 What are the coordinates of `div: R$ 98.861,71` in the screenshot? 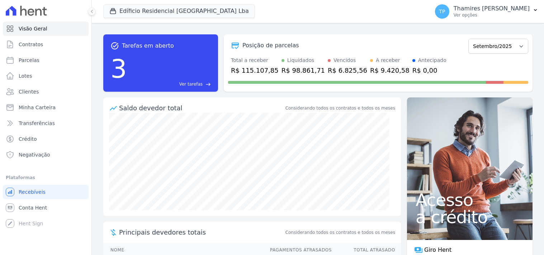 It's located at (303, 70).